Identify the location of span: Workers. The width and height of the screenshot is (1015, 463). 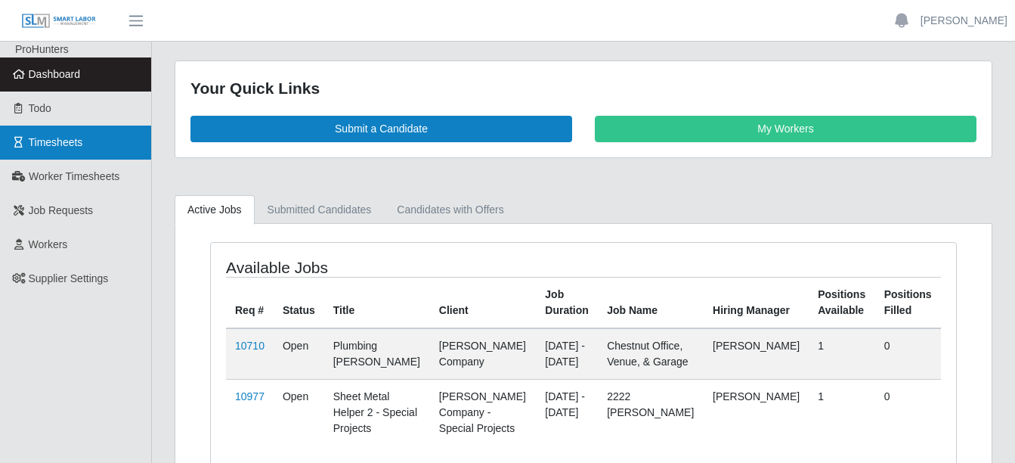
(48, 244).